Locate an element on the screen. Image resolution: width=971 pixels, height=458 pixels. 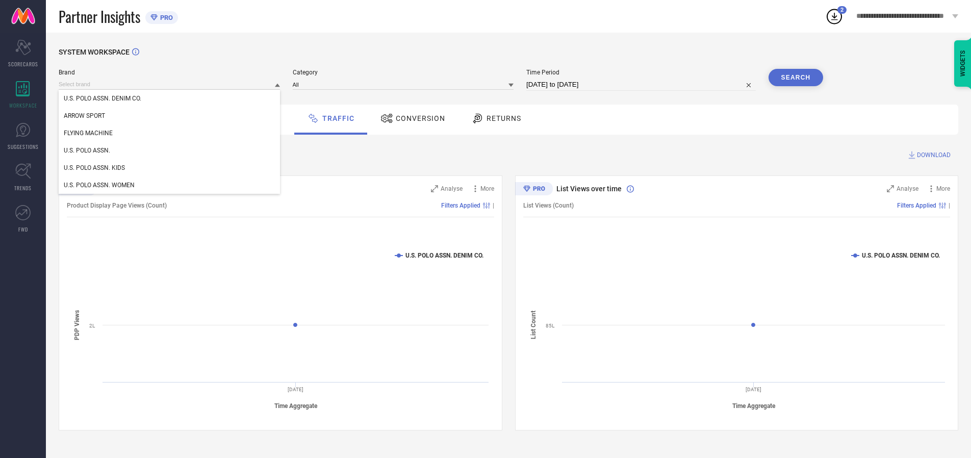
div: Open download list is located at coordinates (834, 16).